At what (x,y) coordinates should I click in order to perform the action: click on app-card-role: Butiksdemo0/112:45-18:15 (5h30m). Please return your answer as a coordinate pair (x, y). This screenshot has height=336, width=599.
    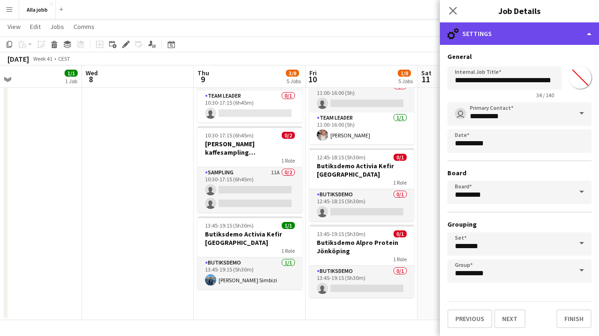
    Looking at the image, I should click on (362, 205).